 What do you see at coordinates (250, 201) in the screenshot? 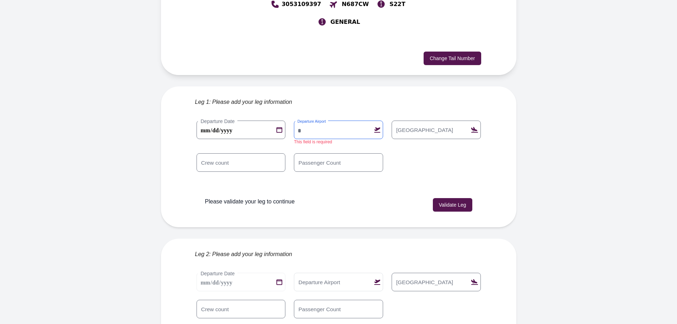
I see `p: Please validate your leg to continue` at bounding box center [250, 201].